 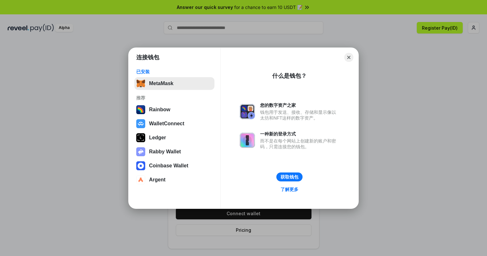 What do you see at coordinates (157, 138) in the screenshot?
I see `div: Ledger` at bounding box center [157, 138].